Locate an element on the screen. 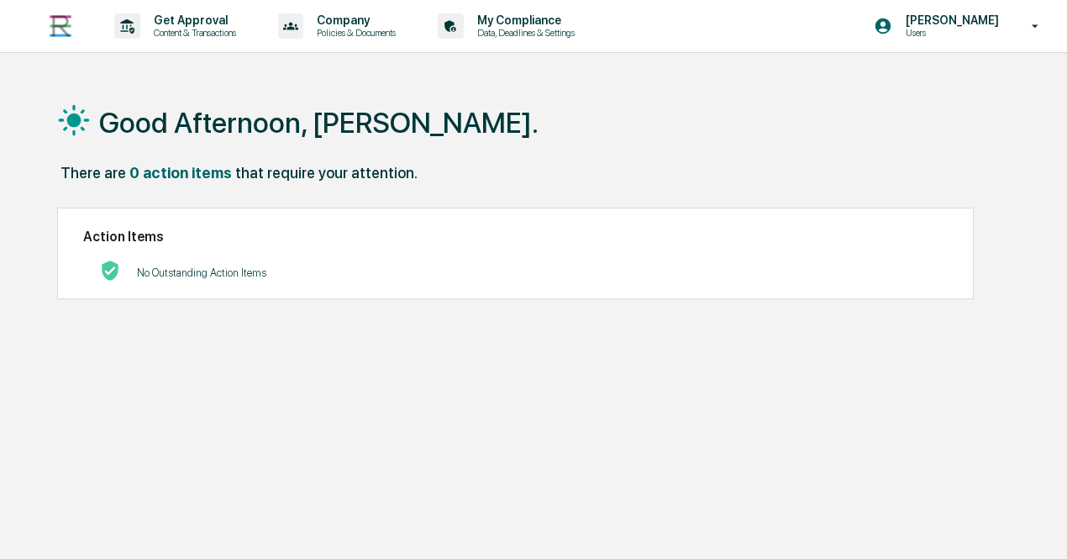  p: Data, Deadlines & Settings is located at coordinates (524, 33).